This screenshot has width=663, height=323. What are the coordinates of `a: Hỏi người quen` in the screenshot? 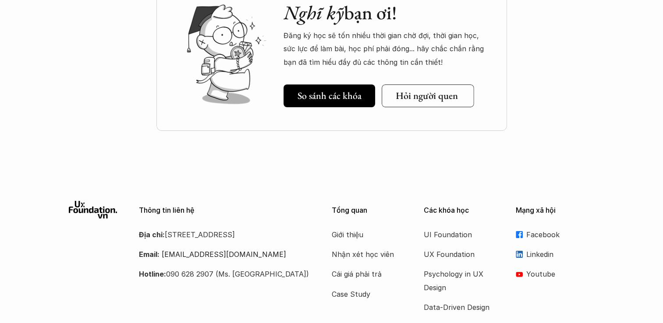 It's located at (427, 96).